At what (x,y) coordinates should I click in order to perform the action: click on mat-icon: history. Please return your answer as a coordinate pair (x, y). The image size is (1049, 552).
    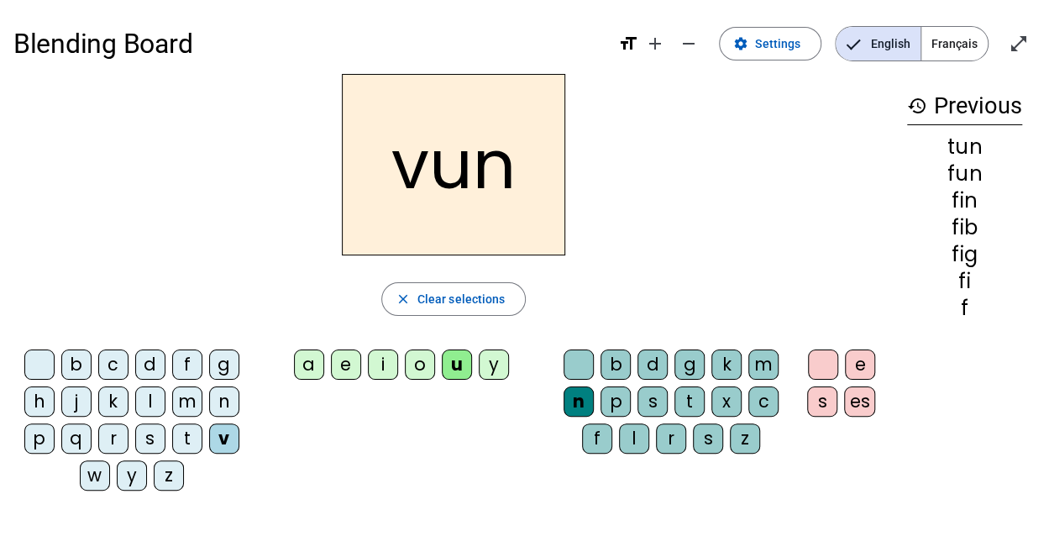
    Looking at the image, I should click on (917, 106).